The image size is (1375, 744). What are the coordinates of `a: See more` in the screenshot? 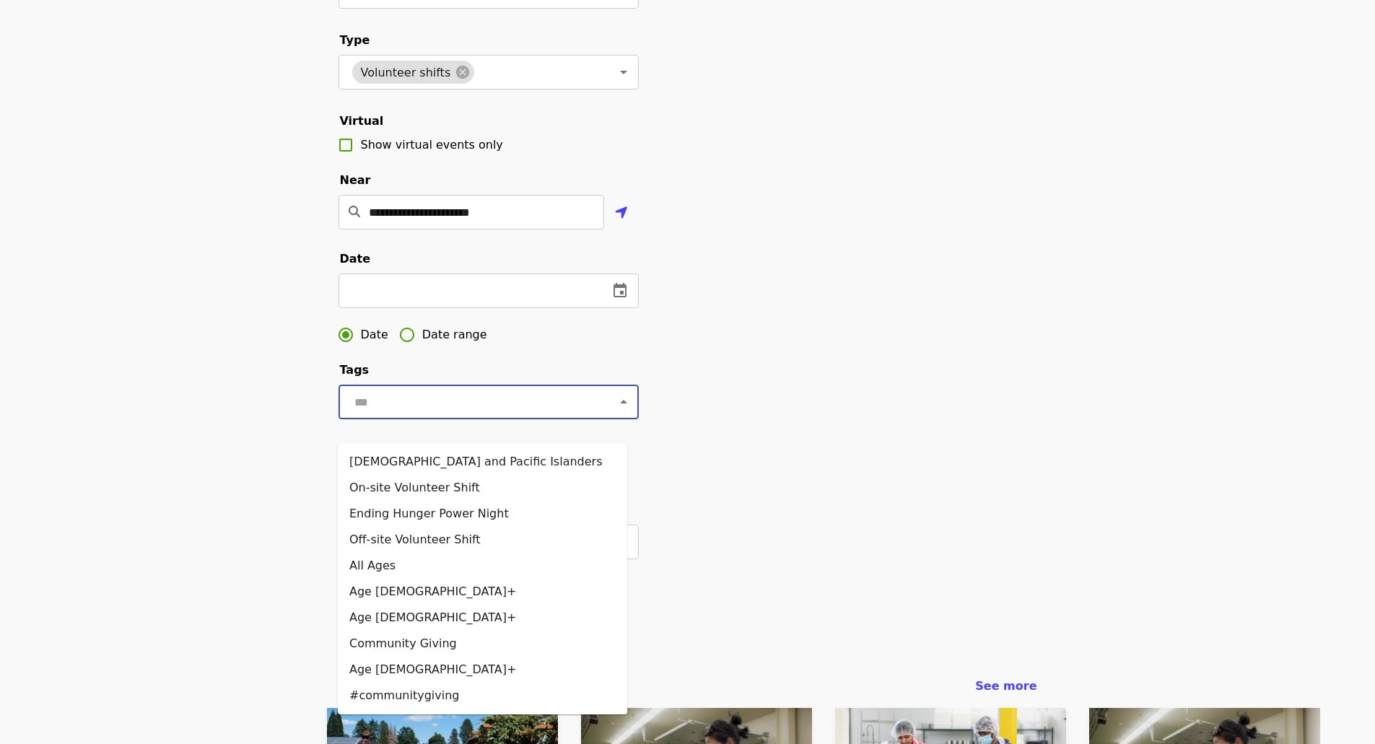 It's located at (1005, 686).